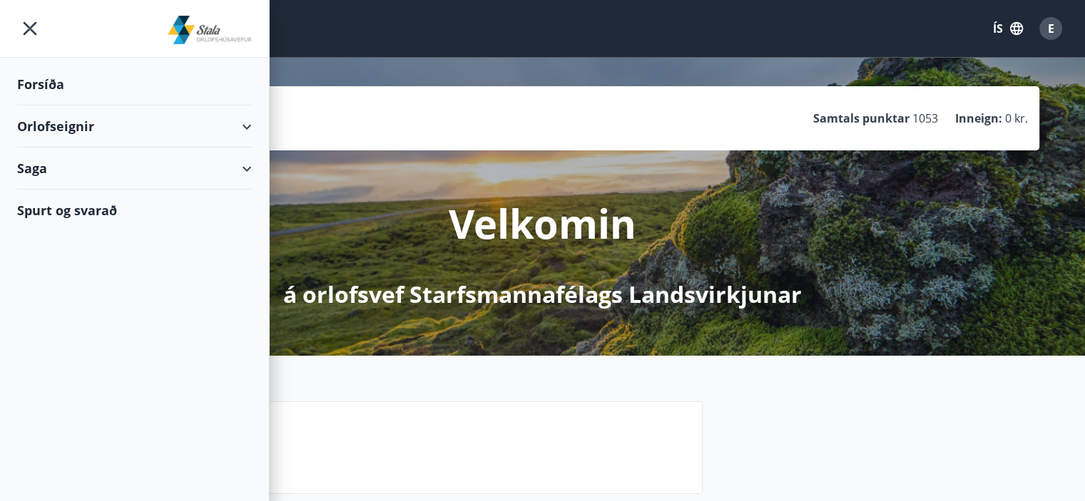 This screenshot has width=1085, height=501. I want to click on span: 1053, so click(925, 118).